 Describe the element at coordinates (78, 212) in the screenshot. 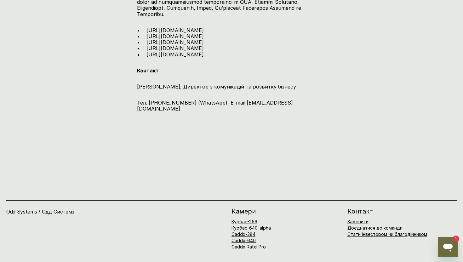

I see `h4: Odd Systems / Одд Системз` at that location.